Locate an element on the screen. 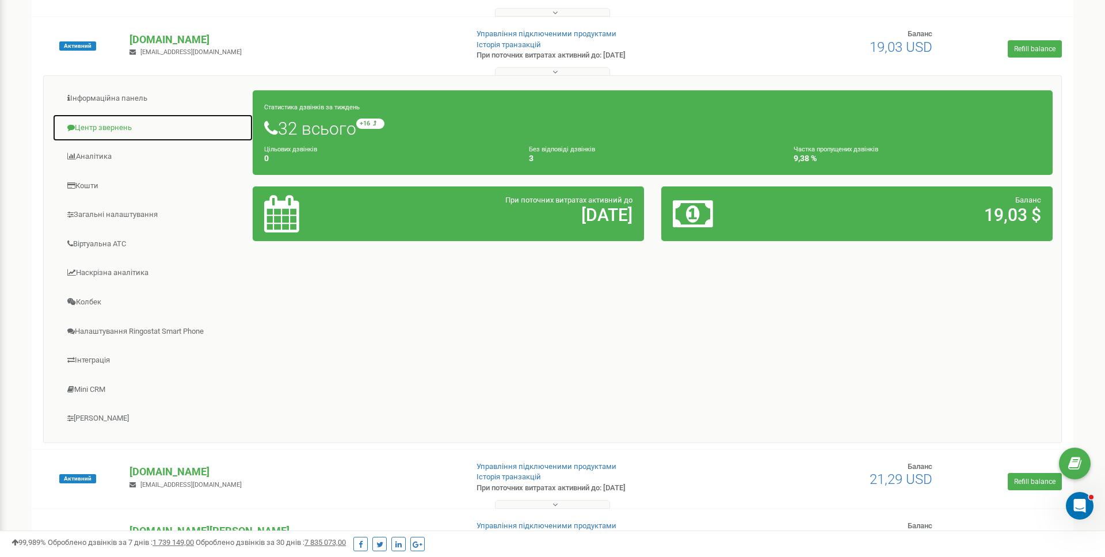 The width and height of the screenshot is (1105, 557). a: Mini CRM is located at coordinates (152, 390).